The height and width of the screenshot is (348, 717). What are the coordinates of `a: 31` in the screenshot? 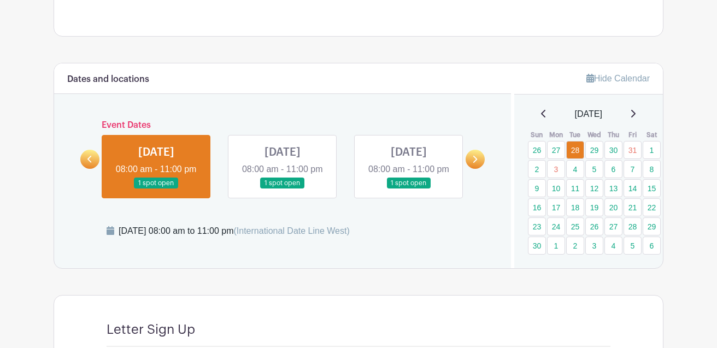 It's located at (632, 150).